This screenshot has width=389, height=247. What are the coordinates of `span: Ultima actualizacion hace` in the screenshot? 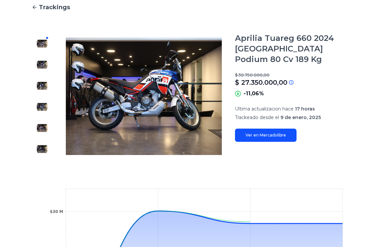 It's located at (264, 109).